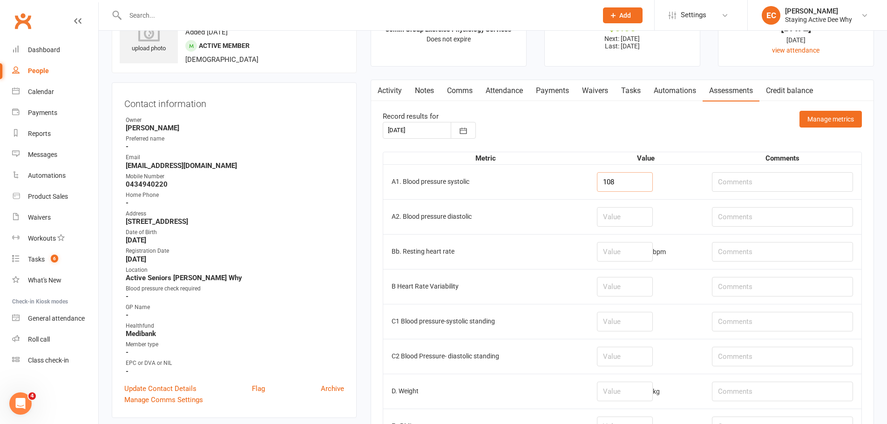 The image size is (887, 424). What do you see at coordinates (55, 238) in the screenshot?
I see `a: Workouts` at bounding box center [55, 238].